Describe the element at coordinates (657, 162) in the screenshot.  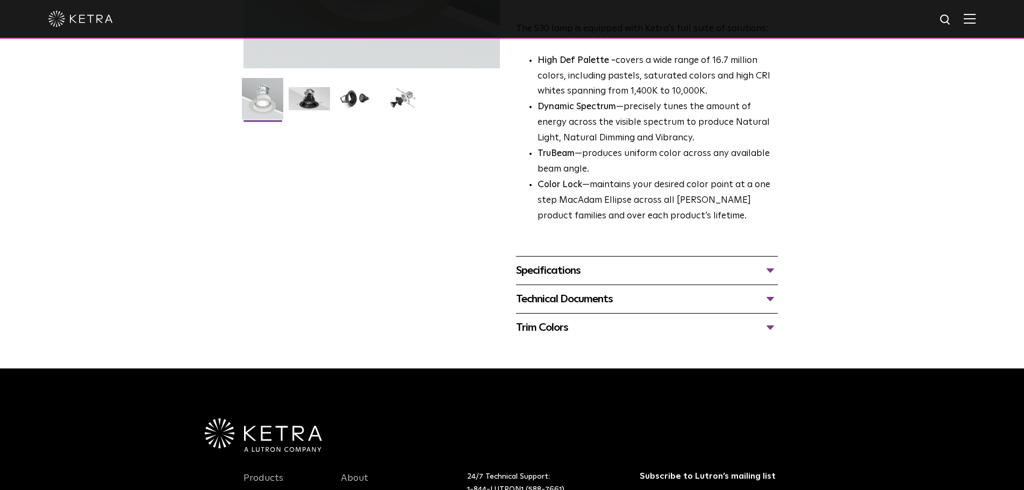
I see `li: —produces uniform color across any available beam angle.` at that location.